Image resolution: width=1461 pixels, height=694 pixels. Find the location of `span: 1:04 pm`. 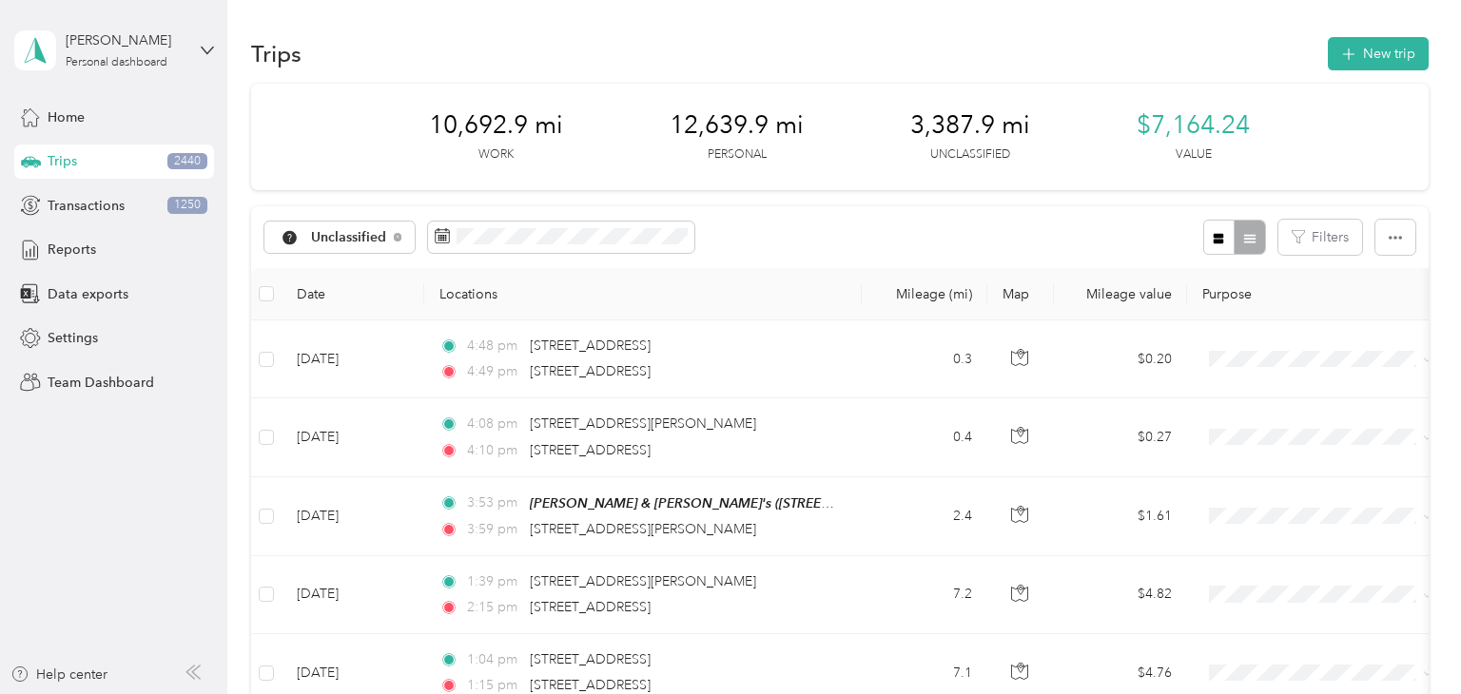

span: 1:04 pm is located at coordinates (494, 660).